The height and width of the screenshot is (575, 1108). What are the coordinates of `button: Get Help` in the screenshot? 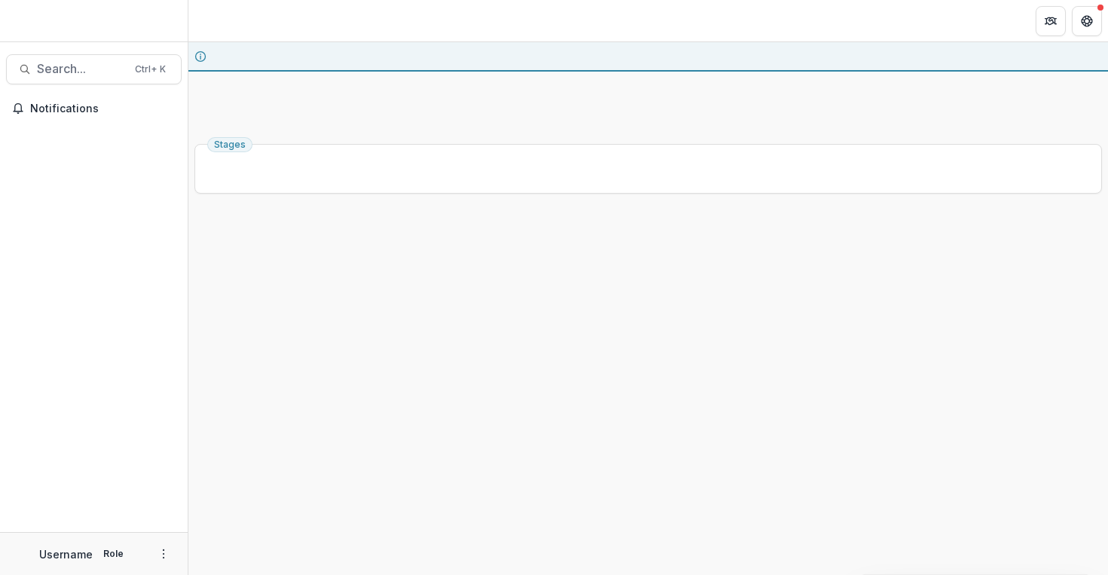 It's located at (1087, 21).